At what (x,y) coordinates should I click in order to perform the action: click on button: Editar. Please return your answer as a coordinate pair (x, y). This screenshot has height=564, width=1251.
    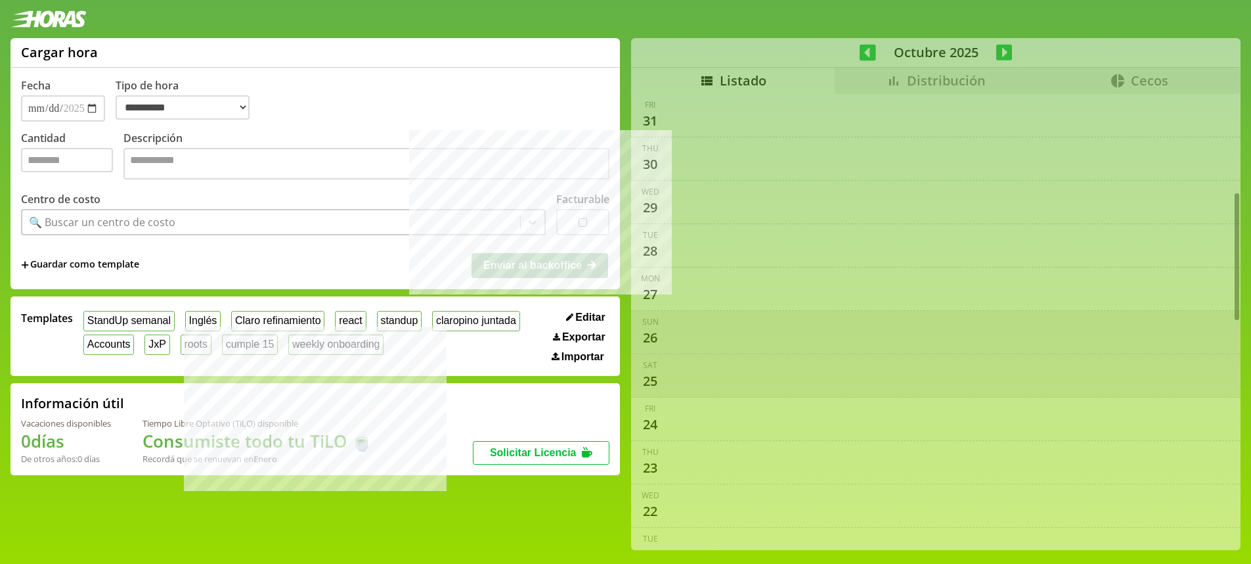
    Looking at the image, I should click on (586, 317).